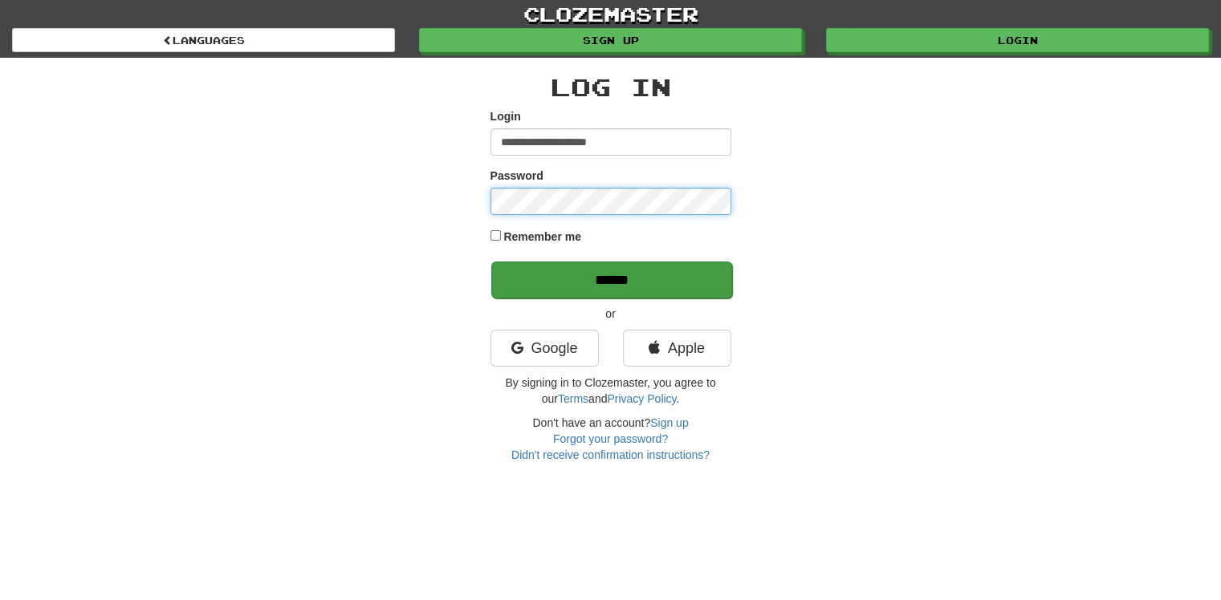  What do you see at coordinates (611, 87) in the screenshot?
I see `h2: Log In` at bounding box center [611, 87].